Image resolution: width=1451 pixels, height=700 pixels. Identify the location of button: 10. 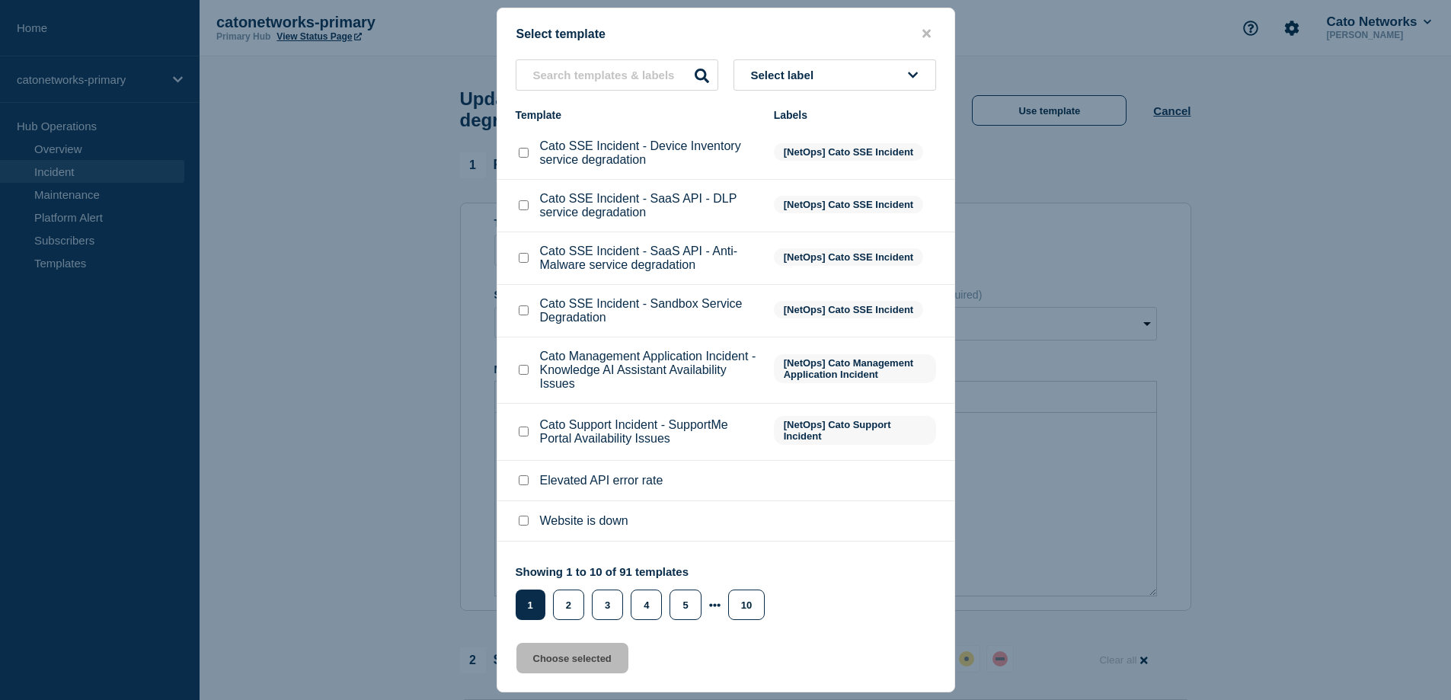
(746, 605).